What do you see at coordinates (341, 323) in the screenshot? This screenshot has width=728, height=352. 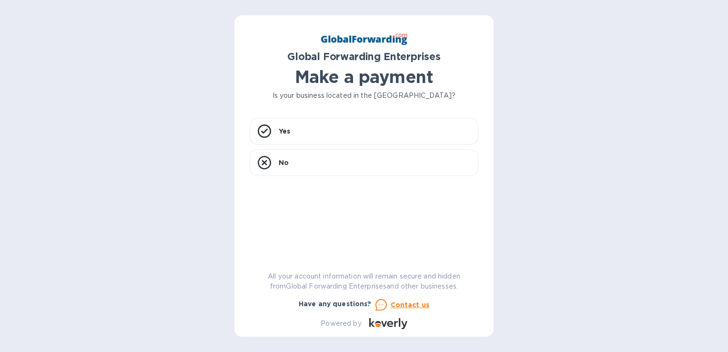 I see `p: Powered by` at bounding box center [341, 323].